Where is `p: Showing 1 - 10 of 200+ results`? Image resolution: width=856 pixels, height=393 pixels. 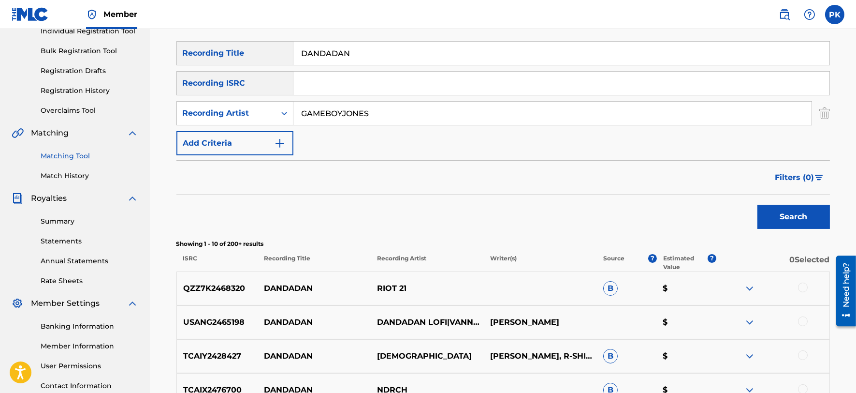
p: Showing 1 - 10 of 200+ results is located at coordinates (503, 244).